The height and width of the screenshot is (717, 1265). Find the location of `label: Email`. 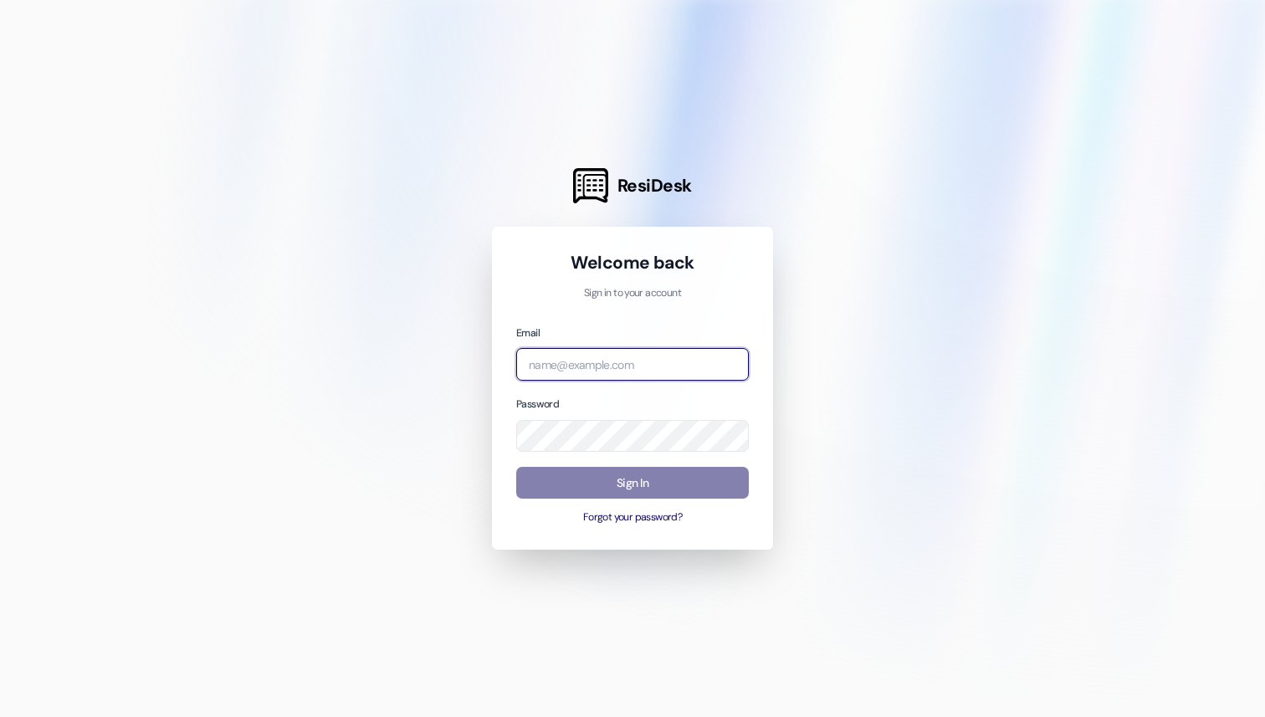

label: Email is located at coordinates (528, 333).